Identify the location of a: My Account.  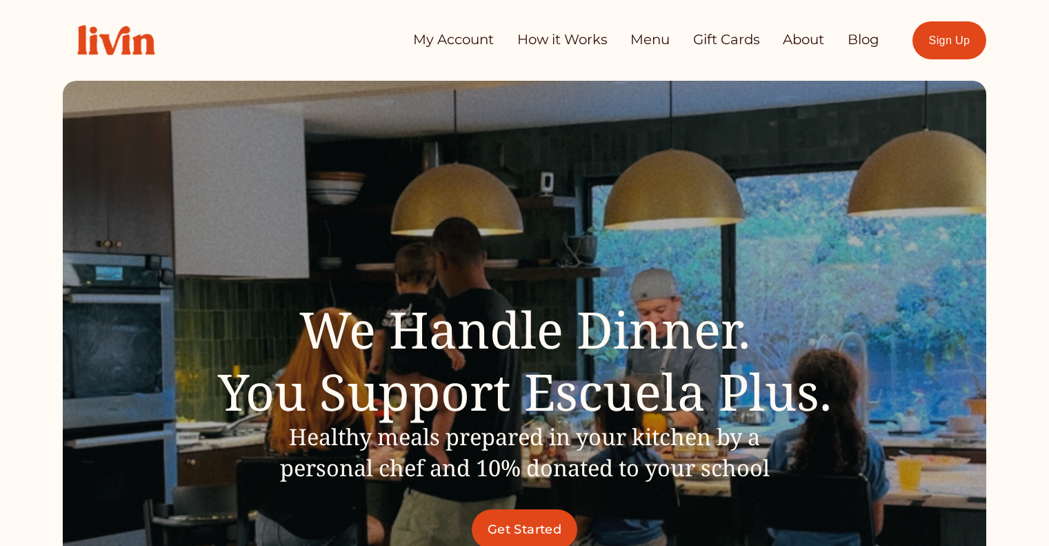
(453, 40).